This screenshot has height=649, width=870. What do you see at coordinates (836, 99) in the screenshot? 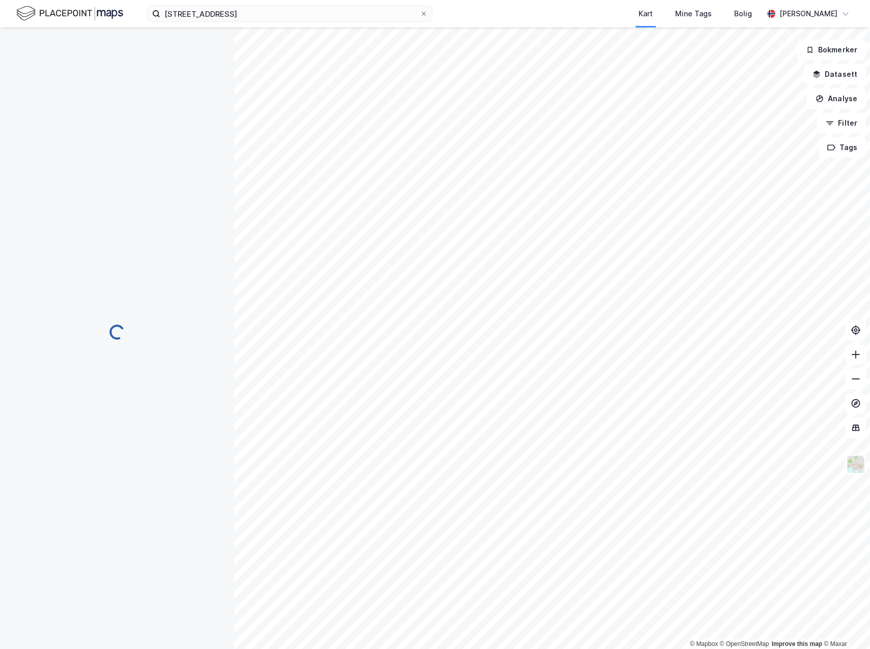
I see `button: Analyse` at bounding box center [836, 99].